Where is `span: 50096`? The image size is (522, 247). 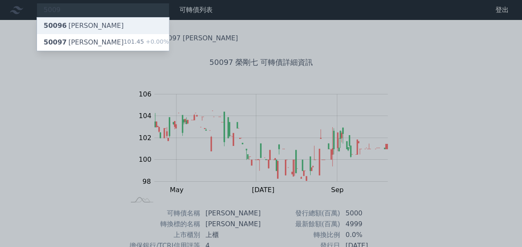 span: 50096 is located at coordinates (55, 25).